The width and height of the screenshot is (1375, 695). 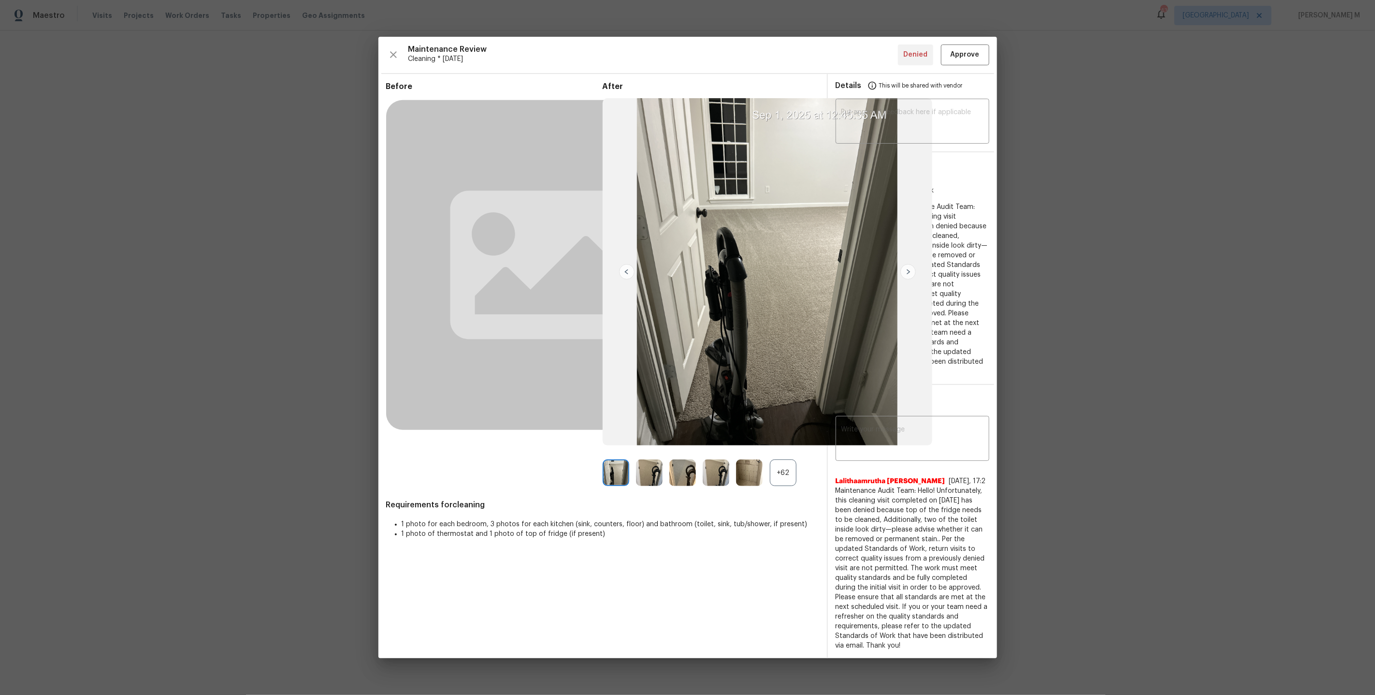 I want to click on span: After, so click(x=711, y=87).